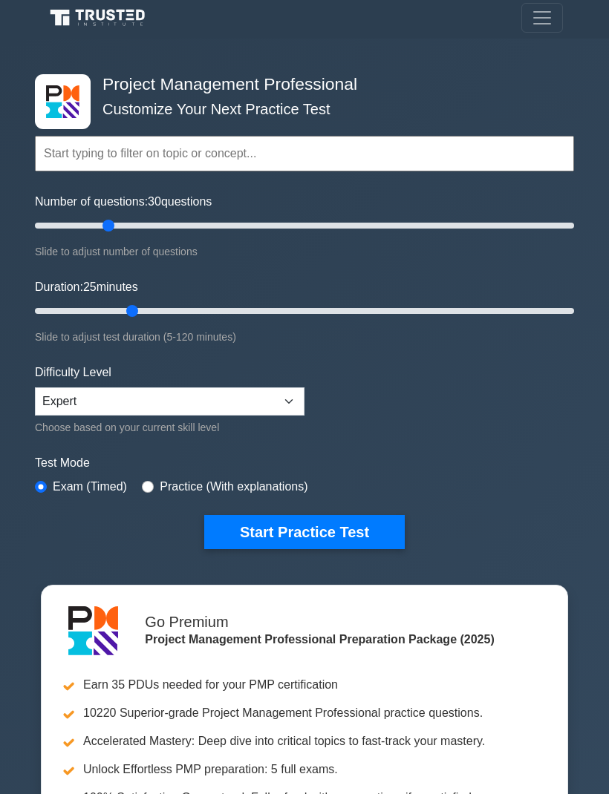  What do you see at coordinates (154, 201) in the screenshot?
I see `span: 30` at bounding box center [154, 201].